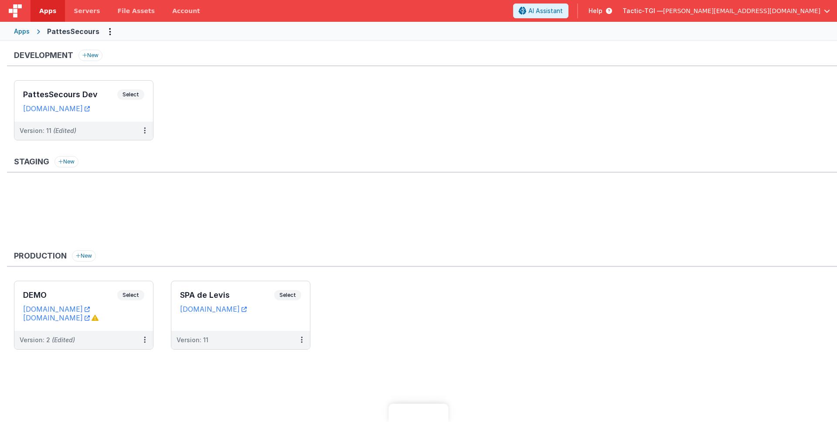 This screenshot has height=422, width=837. I want to click on h3: Development, so click(44, 55).